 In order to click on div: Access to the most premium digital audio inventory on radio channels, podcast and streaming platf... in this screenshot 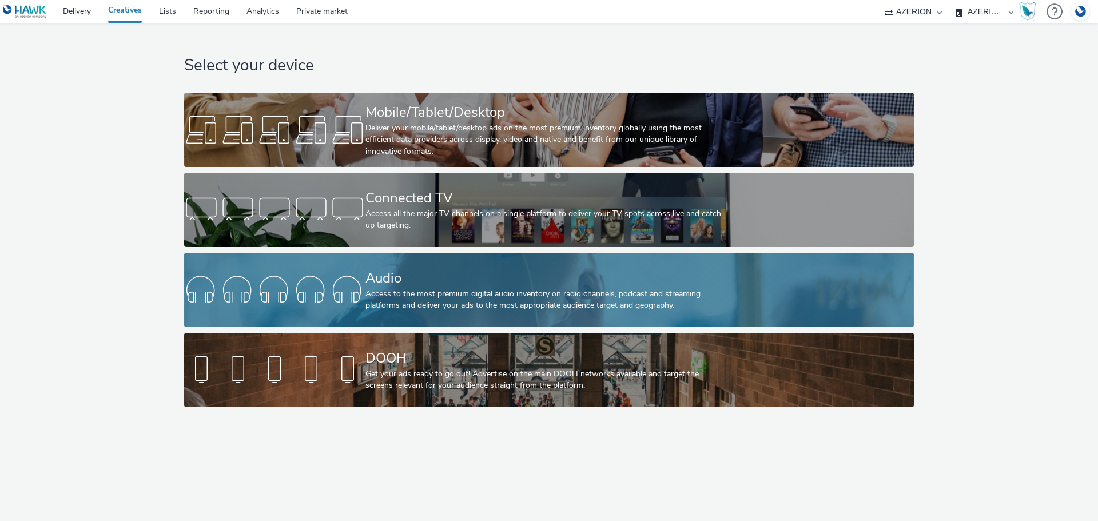, I will do `click(547, 300)`.